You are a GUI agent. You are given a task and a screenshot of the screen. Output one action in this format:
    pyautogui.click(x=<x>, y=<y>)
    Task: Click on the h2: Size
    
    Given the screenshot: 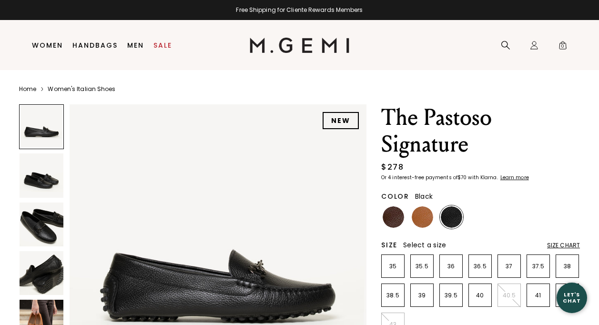 What is the action you would take?
    pyautogui.click(x=389, y=245)
    